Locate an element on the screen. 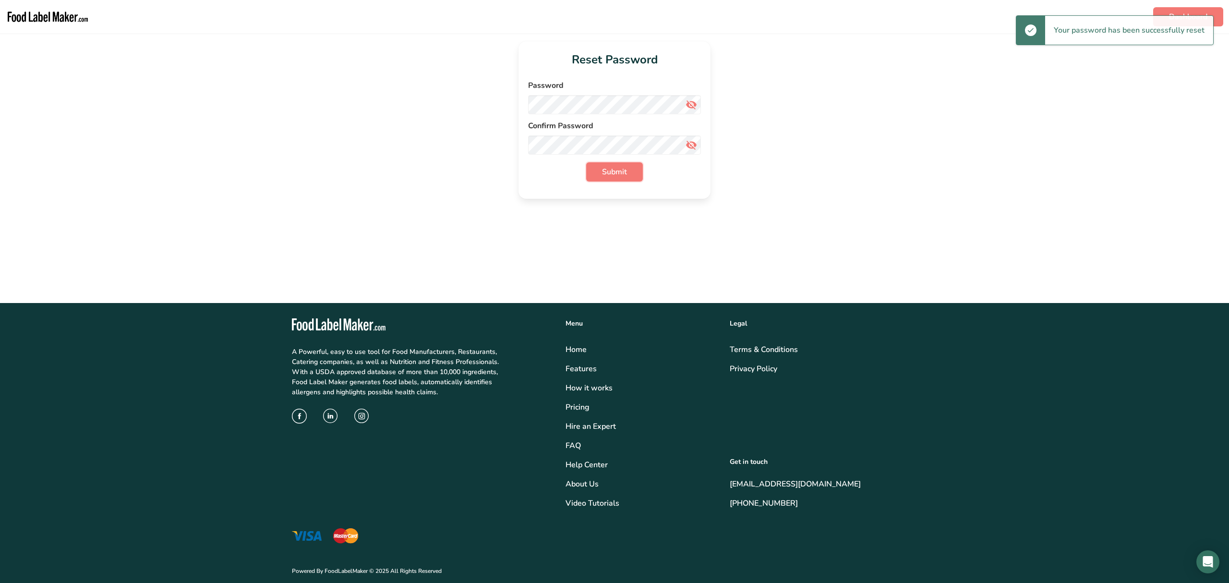 The height and width of the screenshot is (583, 1229). label: Password is located at coordinates (615, 85).